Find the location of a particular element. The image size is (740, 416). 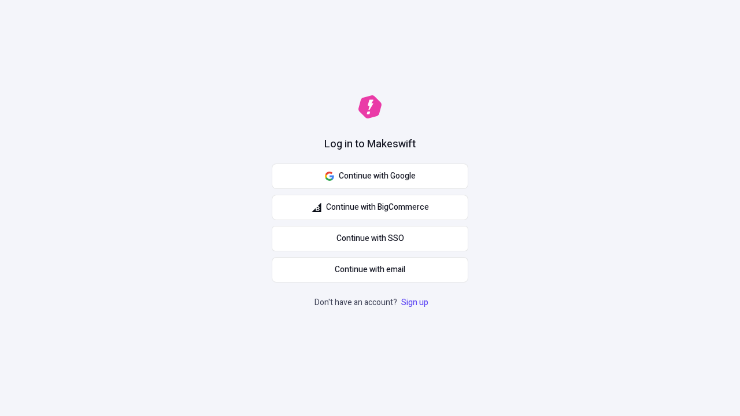

span: Continue with BigCommerce is located at coordinates (377, 208).